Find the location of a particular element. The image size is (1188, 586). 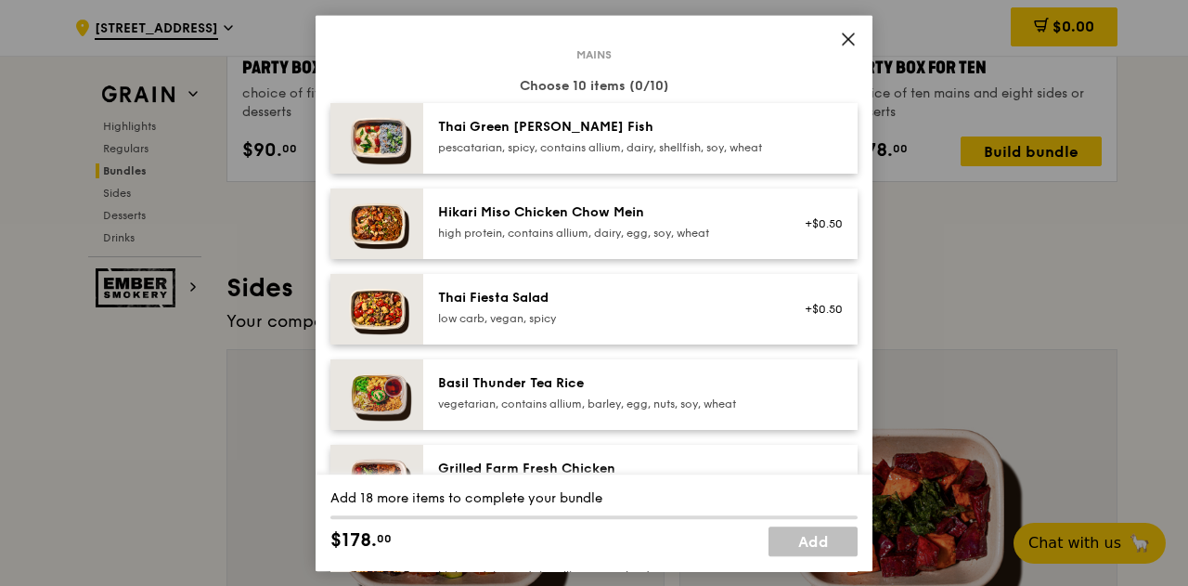

img: daily_normal_HORZ-Grilled-Farm-Fresh-Chicken.jpg is located at coordinates (377, 480).